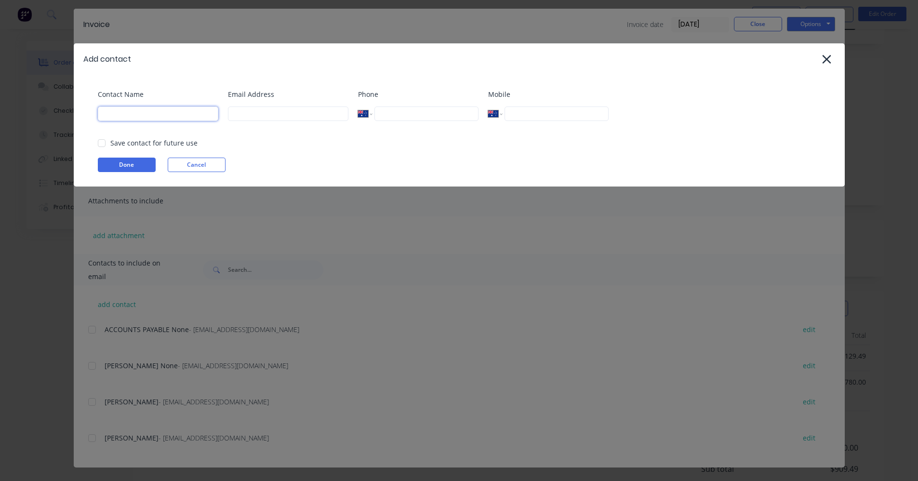 The image size is (918, 481). I want to click on div: Add contact, so click(107, 59).